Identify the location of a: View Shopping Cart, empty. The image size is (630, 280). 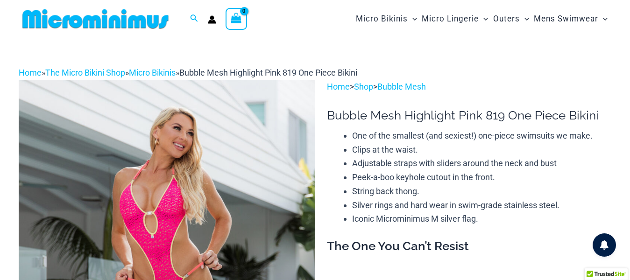
(236, 19).